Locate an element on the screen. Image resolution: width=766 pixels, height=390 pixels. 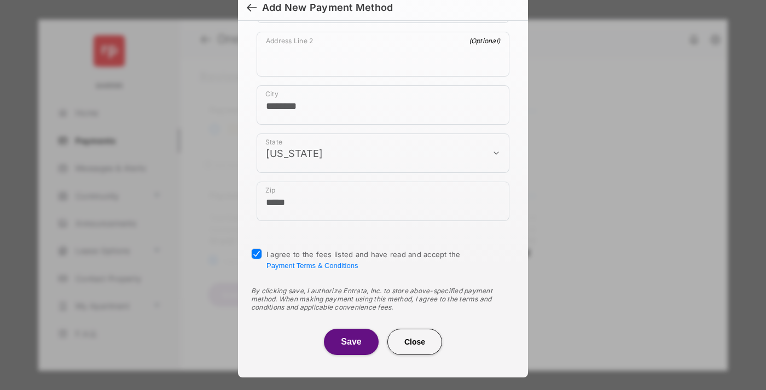
button: Save is located at coordinates (351, 342).